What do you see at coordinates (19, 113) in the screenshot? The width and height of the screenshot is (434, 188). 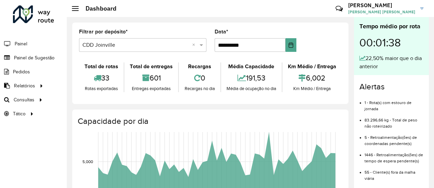 I see `span: Tático` at bounding box center [19, 113].